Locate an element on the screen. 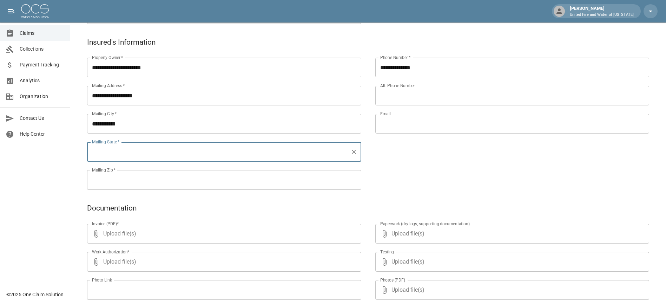 The height and width of the screenshot is (304, 666). span: Claims is located at coordinates (42, 33).